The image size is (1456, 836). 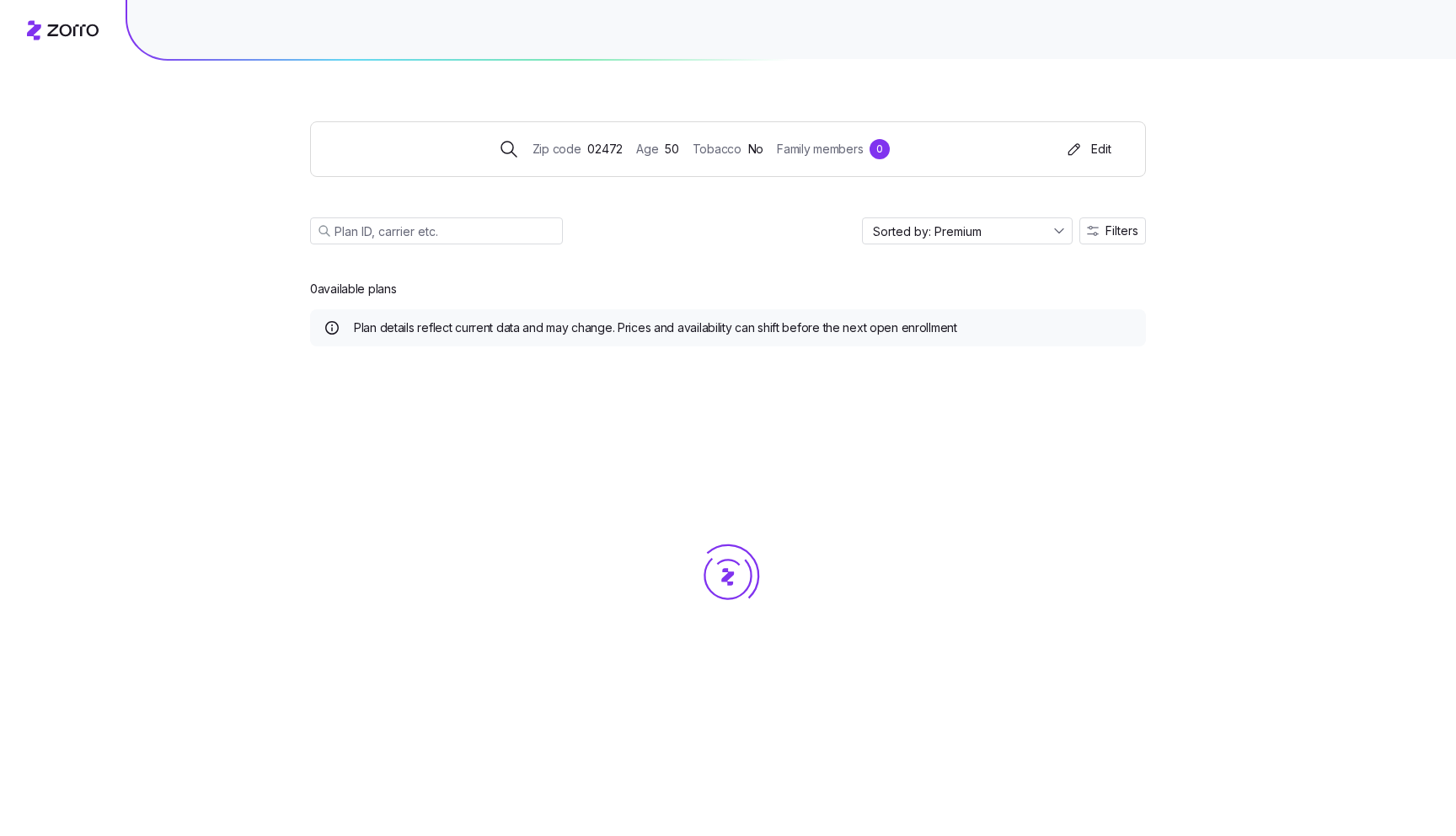 I want to click on span: 02472, so click(x=605, y=149).